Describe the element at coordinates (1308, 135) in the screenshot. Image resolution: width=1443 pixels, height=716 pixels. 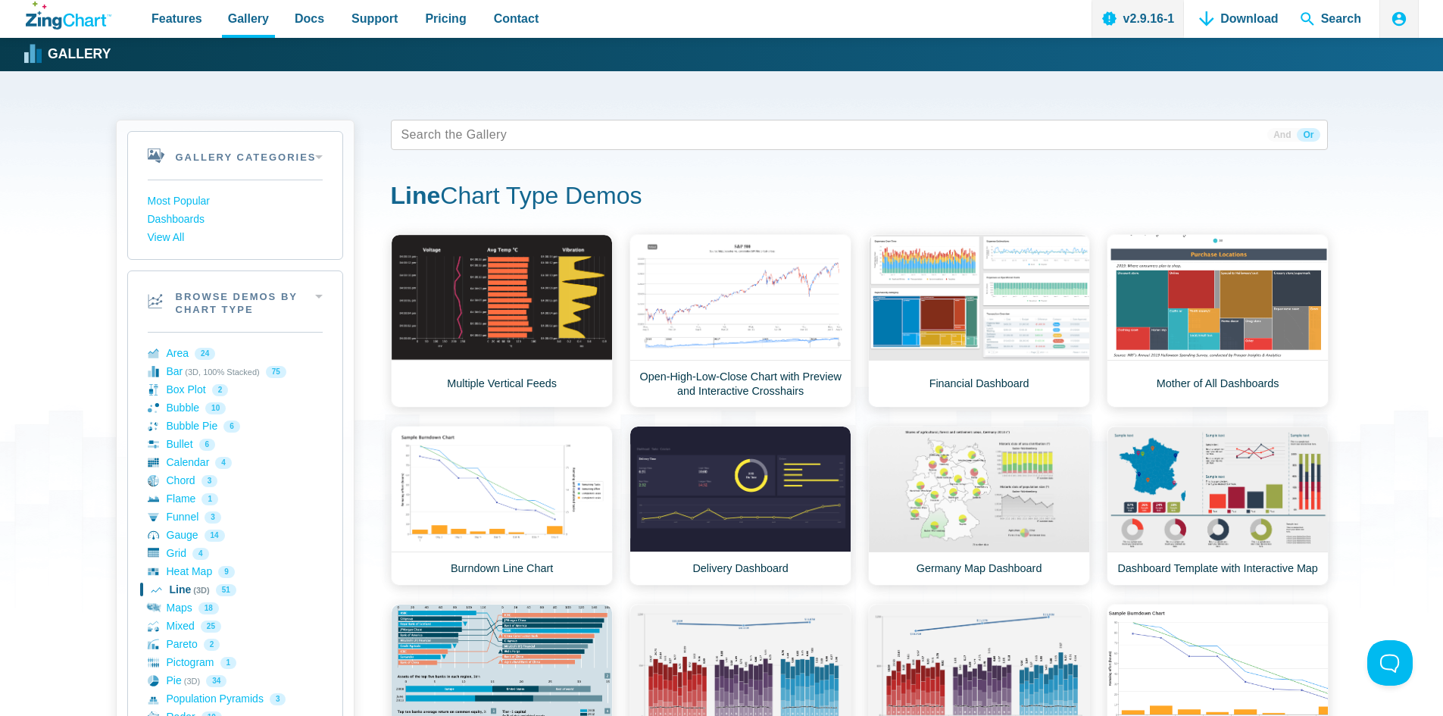
I see `span: Or` at that location.